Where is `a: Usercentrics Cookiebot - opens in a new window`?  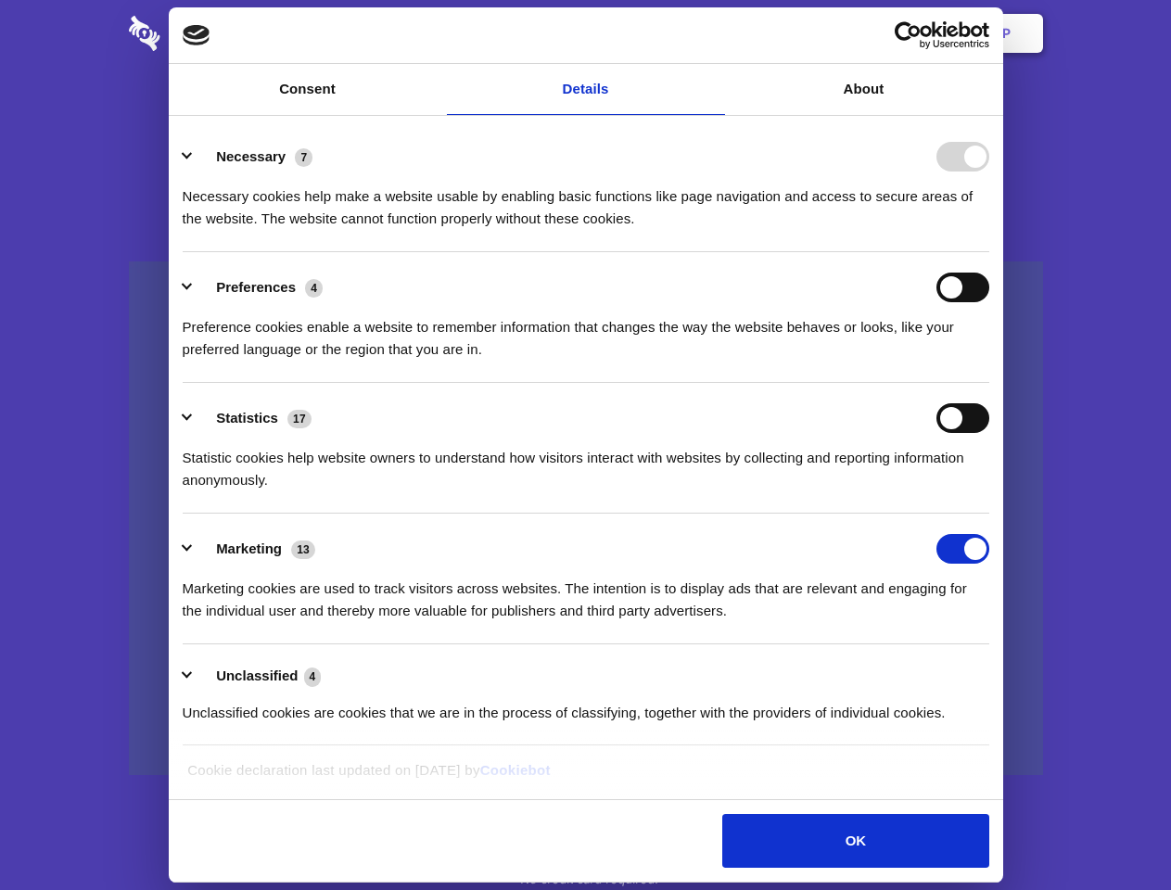 a: Usercentrics Cookiebot - opens in a new window is located at coordinates (907, 35).